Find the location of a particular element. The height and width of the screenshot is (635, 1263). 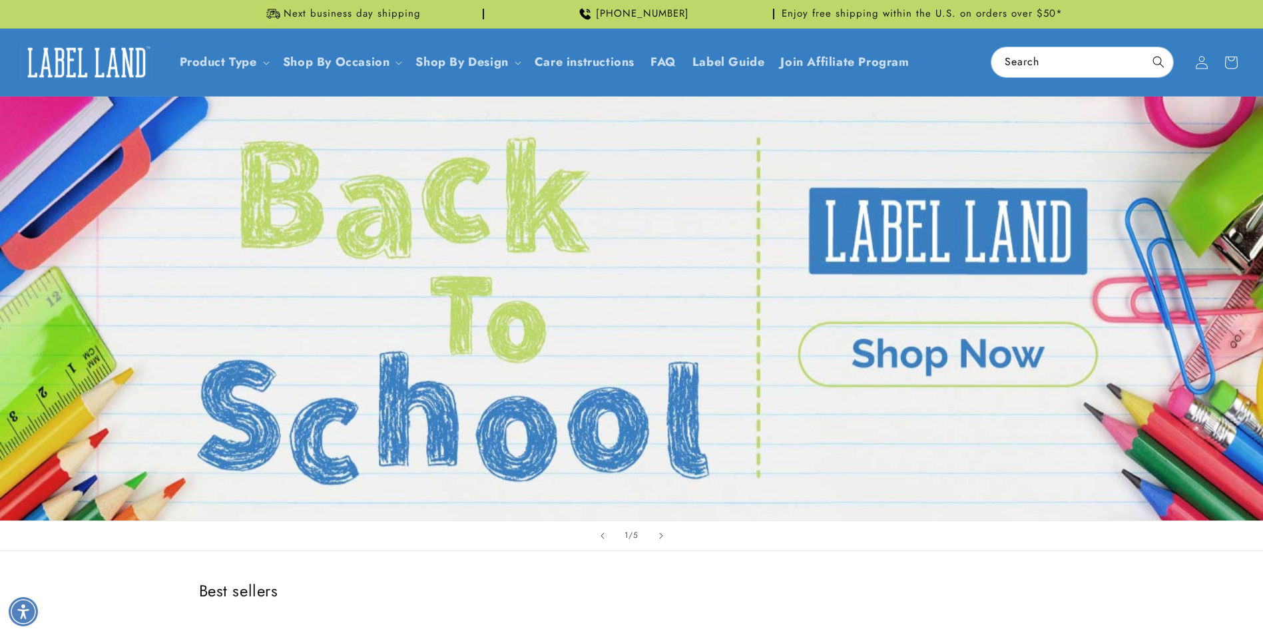

span: Next business day shipping is located at coordinates (352, 14).